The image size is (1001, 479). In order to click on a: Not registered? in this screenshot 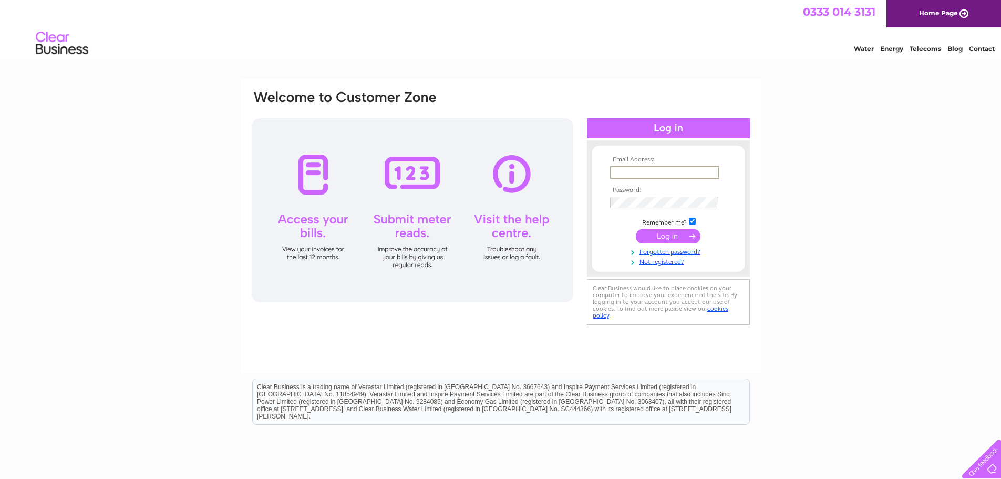, I will do `click(669, 261)`.